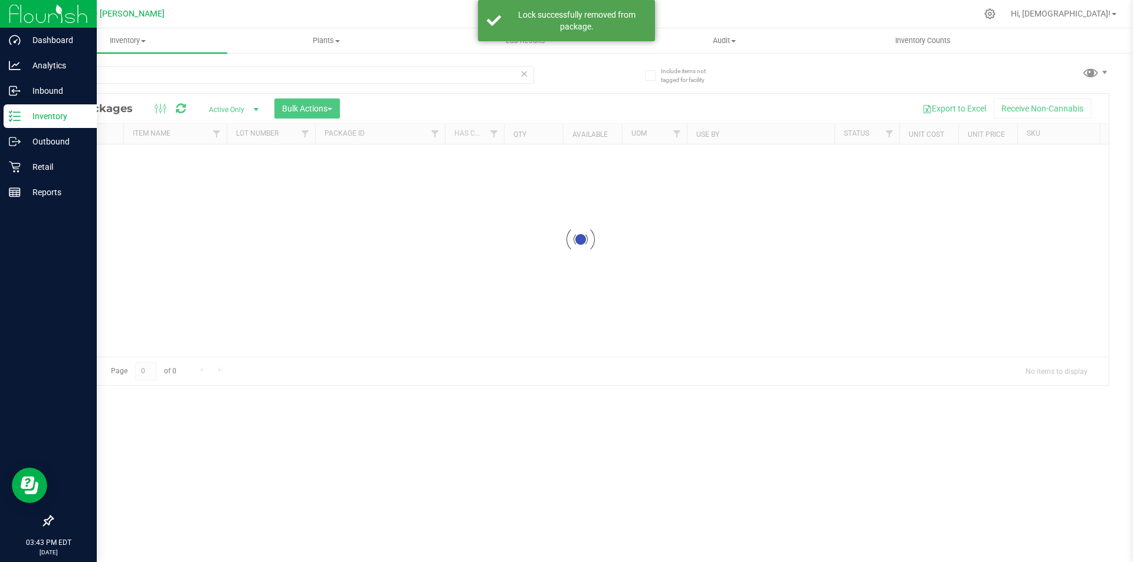 The height and width of the screenshot is (562, 1133). What do you see at coordinates (923, 41) in the screenshot?
I see `span: Inventory Counts` at bounding box center [923, 41].